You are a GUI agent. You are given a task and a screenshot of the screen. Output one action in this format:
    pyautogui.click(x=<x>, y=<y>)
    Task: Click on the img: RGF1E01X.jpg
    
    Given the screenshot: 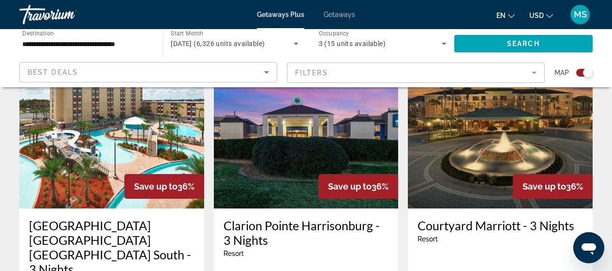 What is the action you would take?
    pyautogui.click(x=112, y=131)
    